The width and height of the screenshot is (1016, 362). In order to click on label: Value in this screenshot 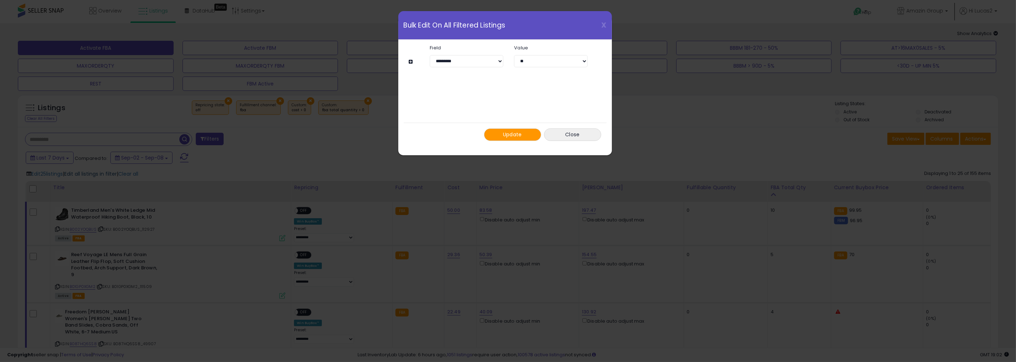, I will do `click(551, 48)`.